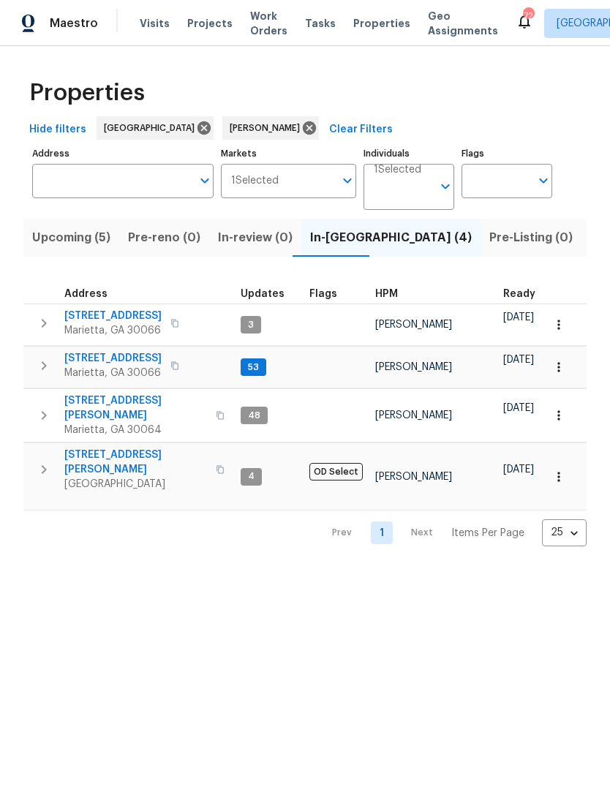 Image resolution: width=610 pixels, height=795 pixels. Describe the element at coordinates (336, 472) in the screenshot. I see `span: OD Select` at that location.